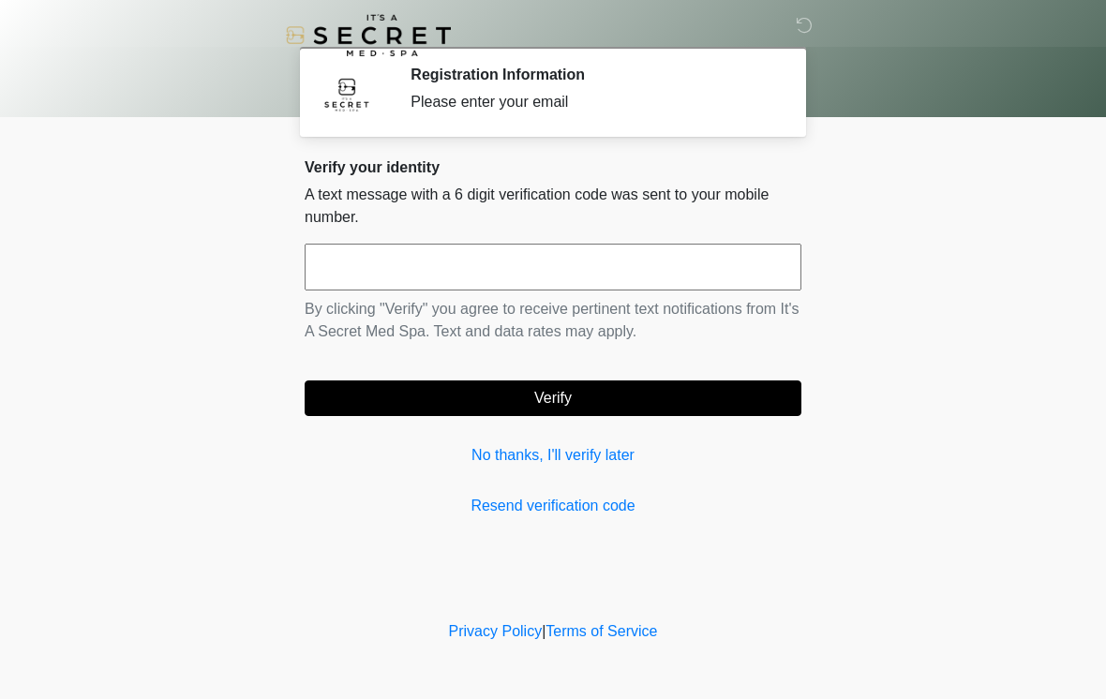 Image resolution: width=1106 pixels, height=699 pixels. What do you see at coordinates (553, 506) in the screenshot?
I see `a: Resend verification code` at bounding box center [553, 506].